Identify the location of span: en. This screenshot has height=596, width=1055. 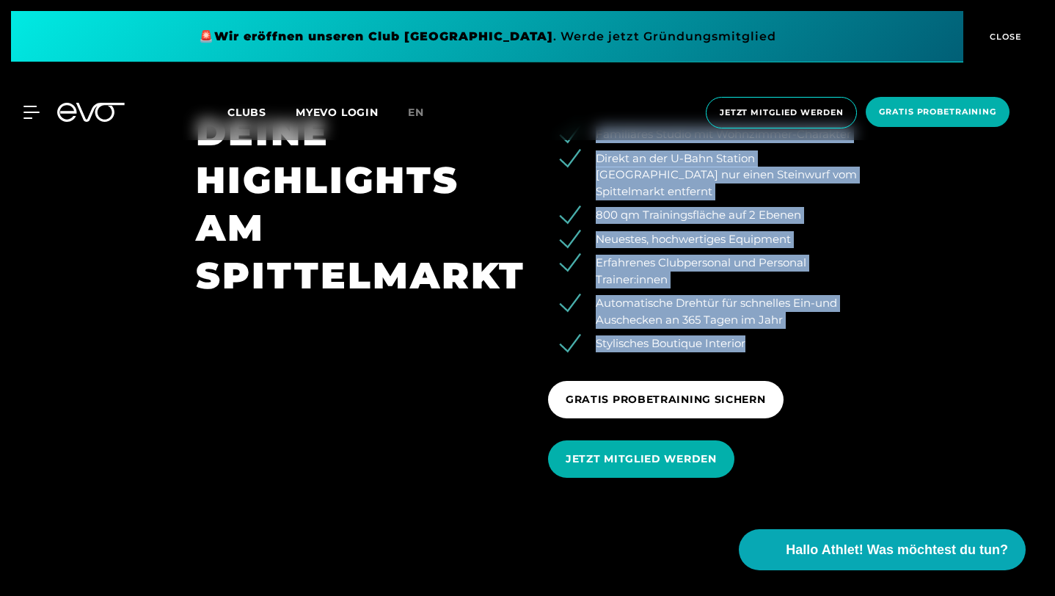
(416, 112).